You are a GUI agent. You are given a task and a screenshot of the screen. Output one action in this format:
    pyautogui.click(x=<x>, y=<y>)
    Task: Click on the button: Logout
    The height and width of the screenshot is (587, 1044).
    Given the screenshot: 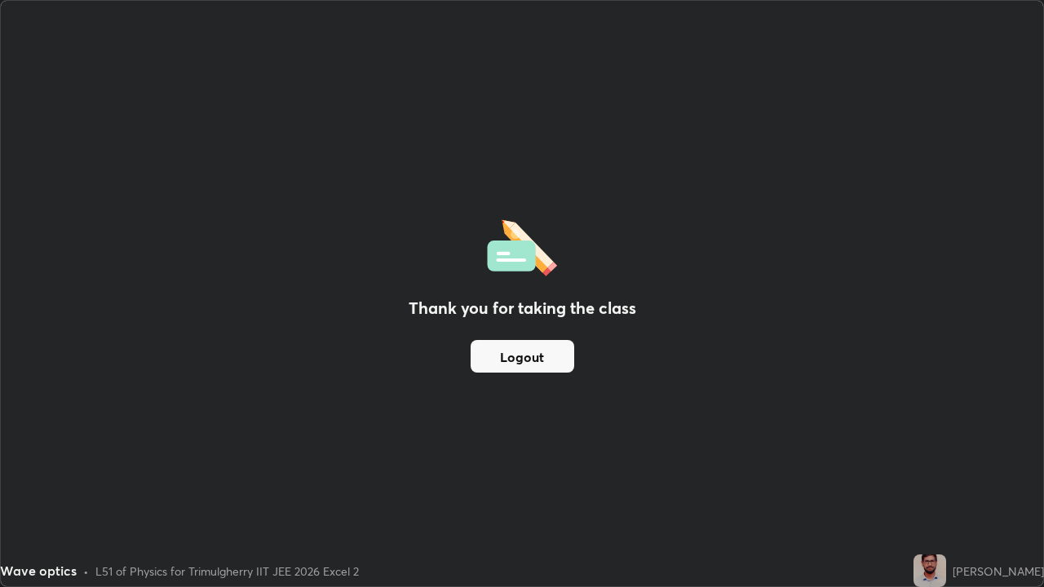 What is the action you would take?
    pyautogui.click(x=522, y=356)
    